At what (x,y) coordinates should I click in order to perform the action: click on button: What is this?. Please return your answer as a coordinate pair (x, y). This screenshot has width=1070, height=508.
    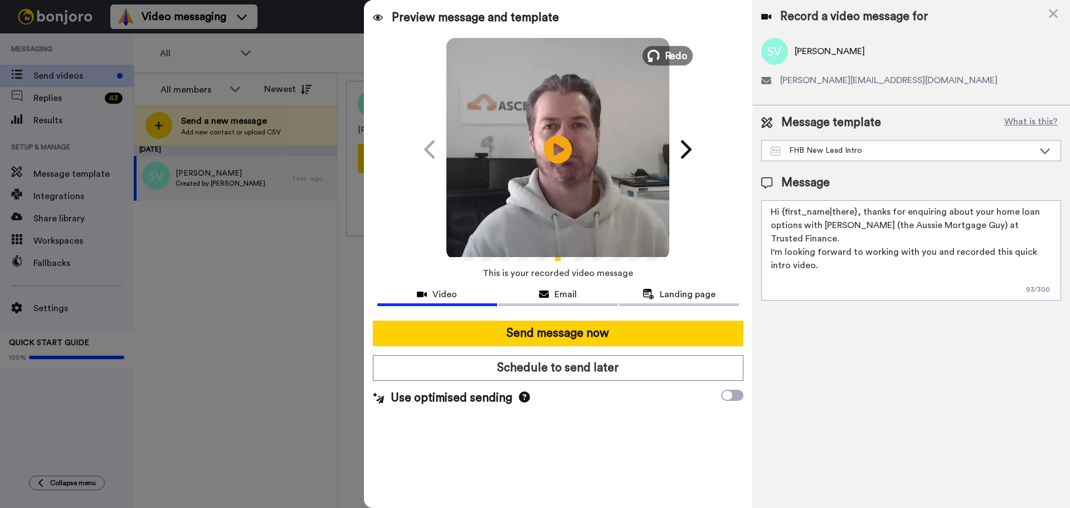
    Looking at the image, I should click on (1031, 123).